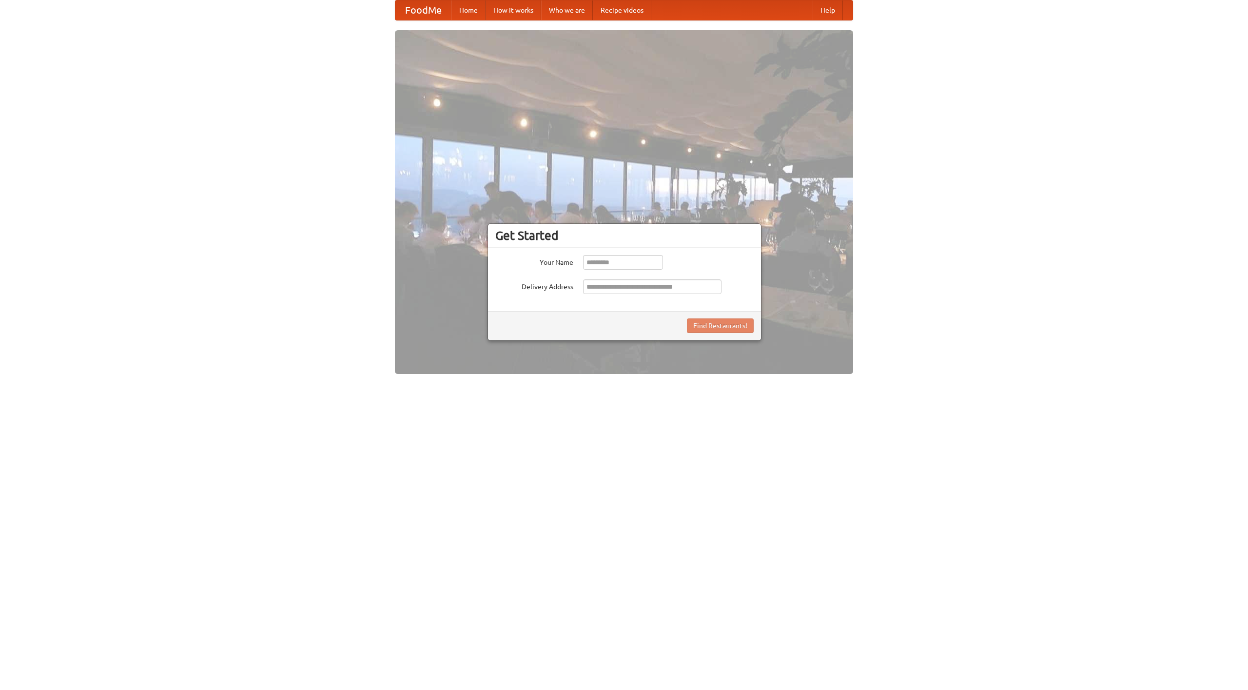  Describe the element at coordinates (622, 10) in the screenshot. I see `a: Recipe videos` at that location.